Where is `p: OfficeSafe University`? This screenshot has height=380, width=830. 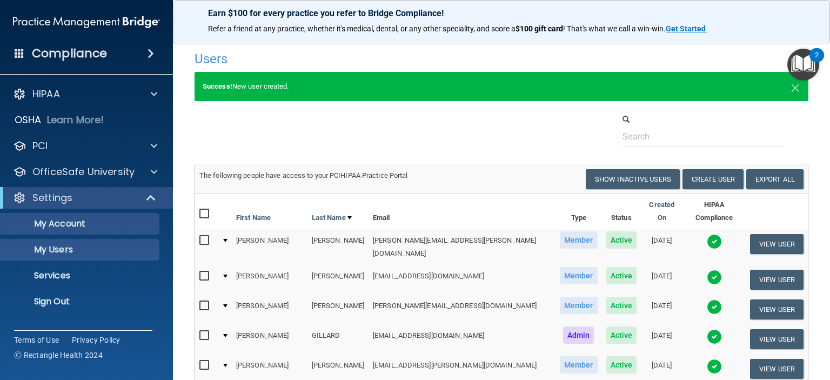
p: OfficeSafe University is located at coordinates (83, 172).